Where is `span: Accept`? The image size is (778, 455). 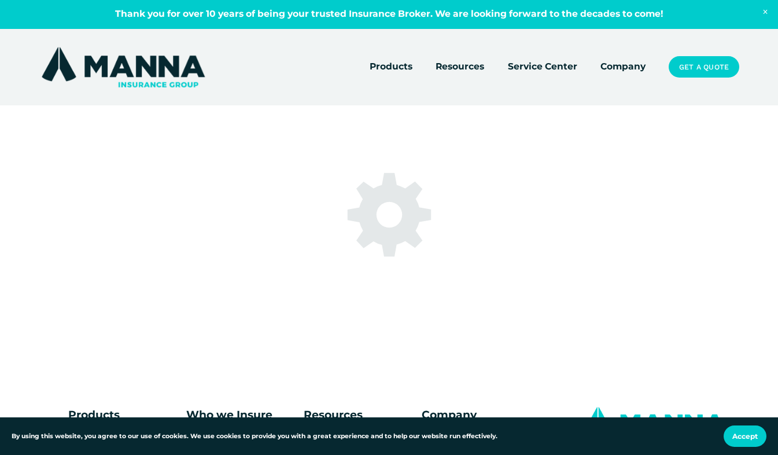
span: Accept is located at coordinates (745, 436).